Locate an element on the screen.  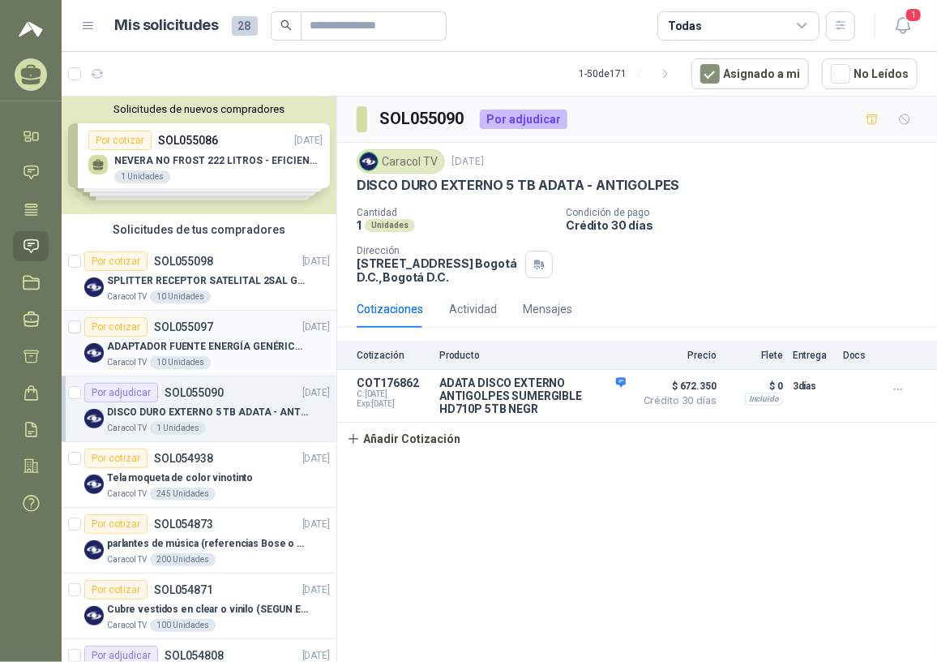
div: 245 Unidades is located at coordinates (182, 494).